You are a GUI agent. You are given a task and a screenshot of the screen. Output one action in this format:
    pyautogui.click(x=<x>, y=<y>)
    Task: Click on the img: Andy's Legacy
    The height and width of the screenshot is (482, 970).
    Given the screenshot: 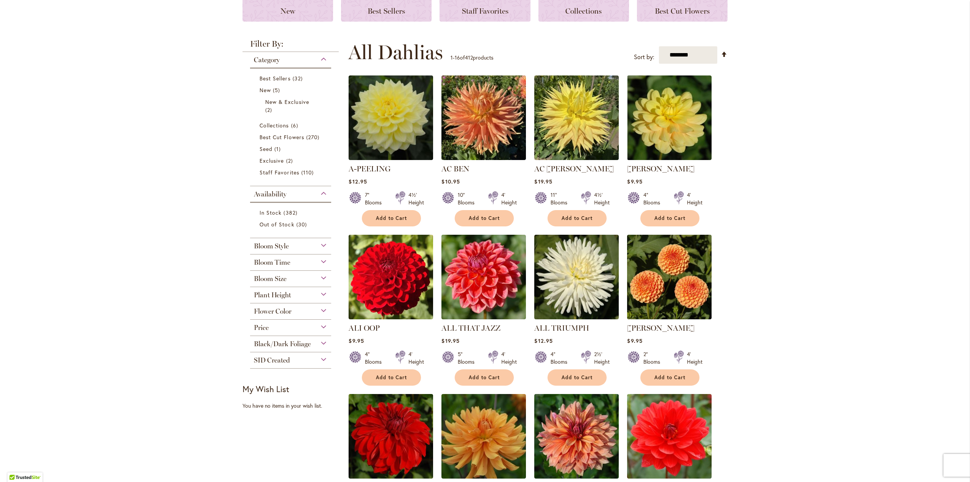 What is the action you would take?
    pyautogui.click(x=576, y=436)
    